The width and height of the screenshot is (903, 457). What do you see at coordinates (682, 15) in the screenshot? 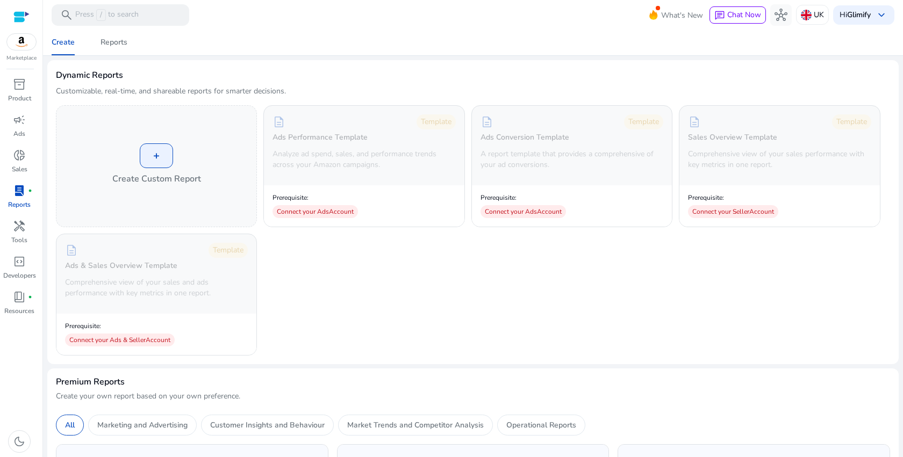
I see `span: What's New` at bounding box center [682, 15].